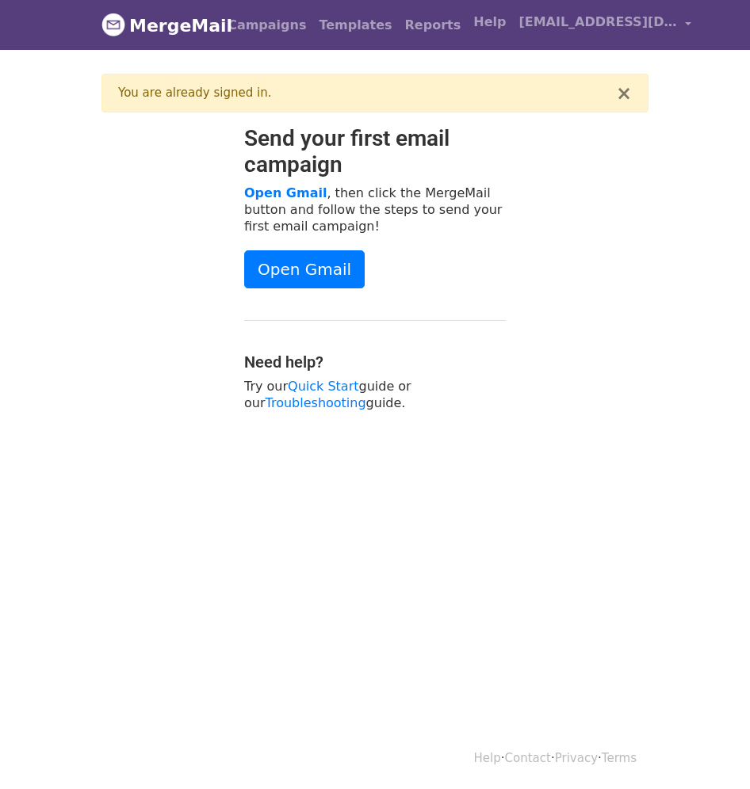  I want to click on a: Troubleshooting, so click(315, 402).